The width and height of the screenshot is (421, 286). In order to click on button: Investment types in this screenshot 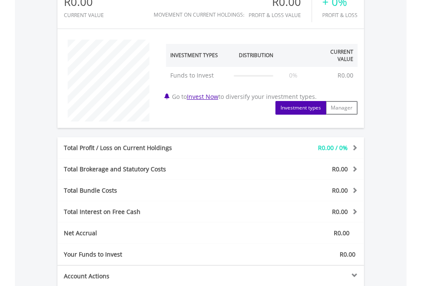, I will do `click(301, 108)`.